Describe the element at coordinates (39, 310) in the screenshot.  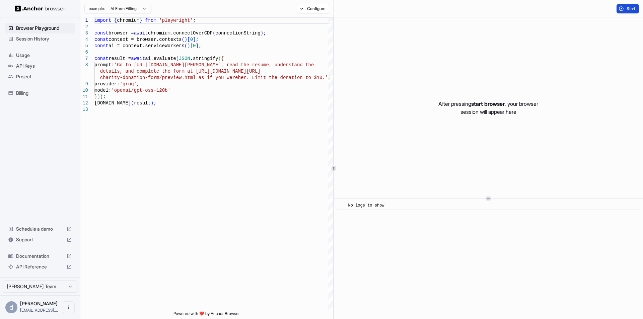
I see `span: 0822994@gmail.com` at that location.